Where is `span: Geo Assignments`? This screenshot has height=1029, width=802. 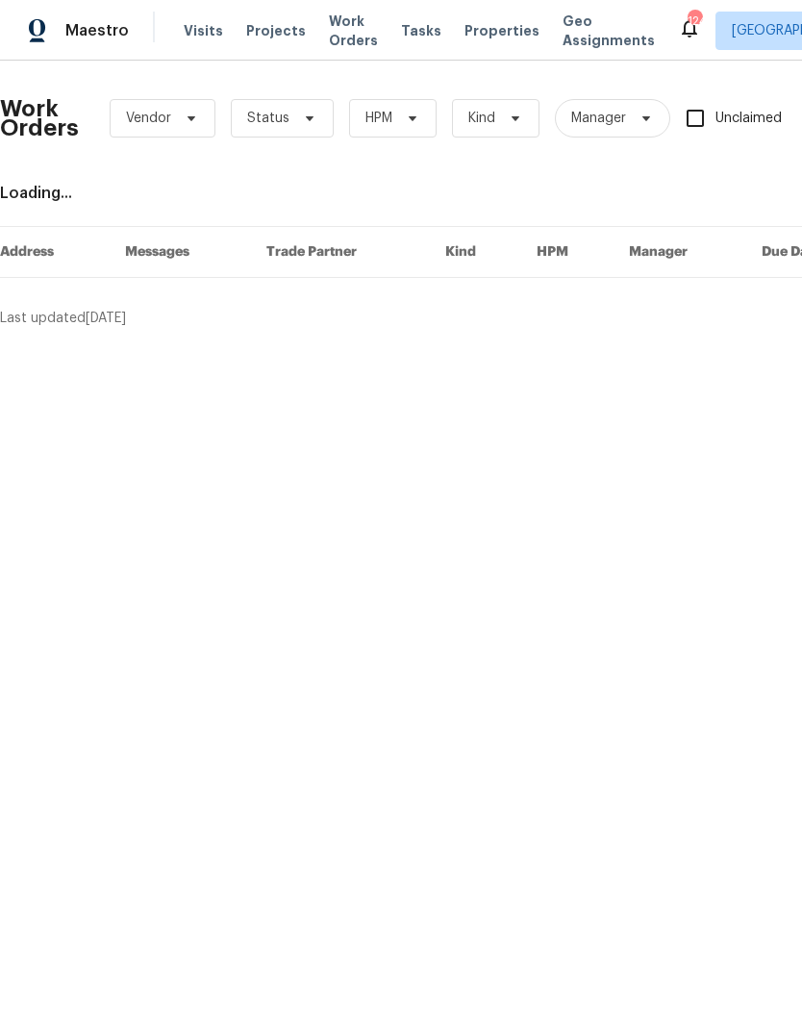 span: Geo Assignments is located at coordinates (609, 31).